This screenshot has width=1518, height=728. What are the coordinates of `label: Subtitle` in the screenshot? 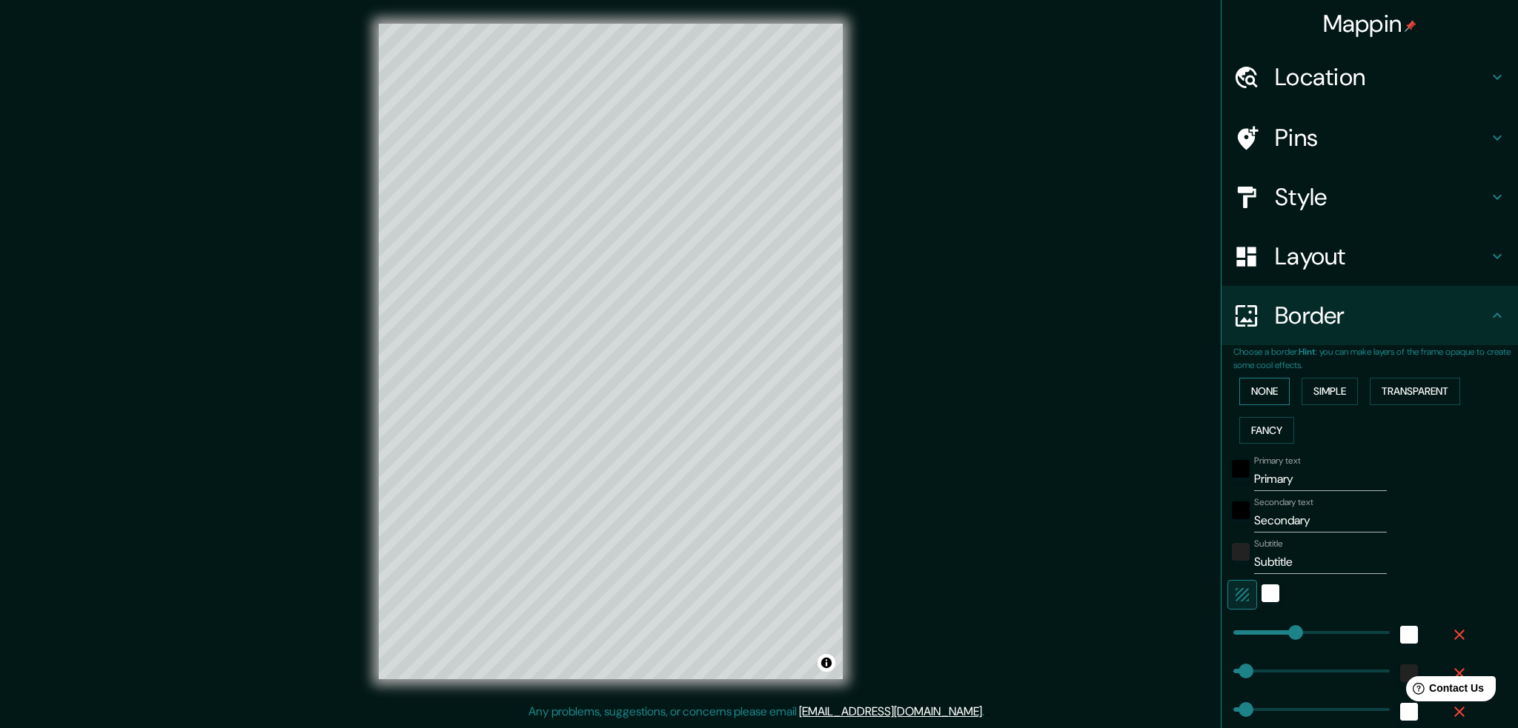 It's located at (1268, 544).